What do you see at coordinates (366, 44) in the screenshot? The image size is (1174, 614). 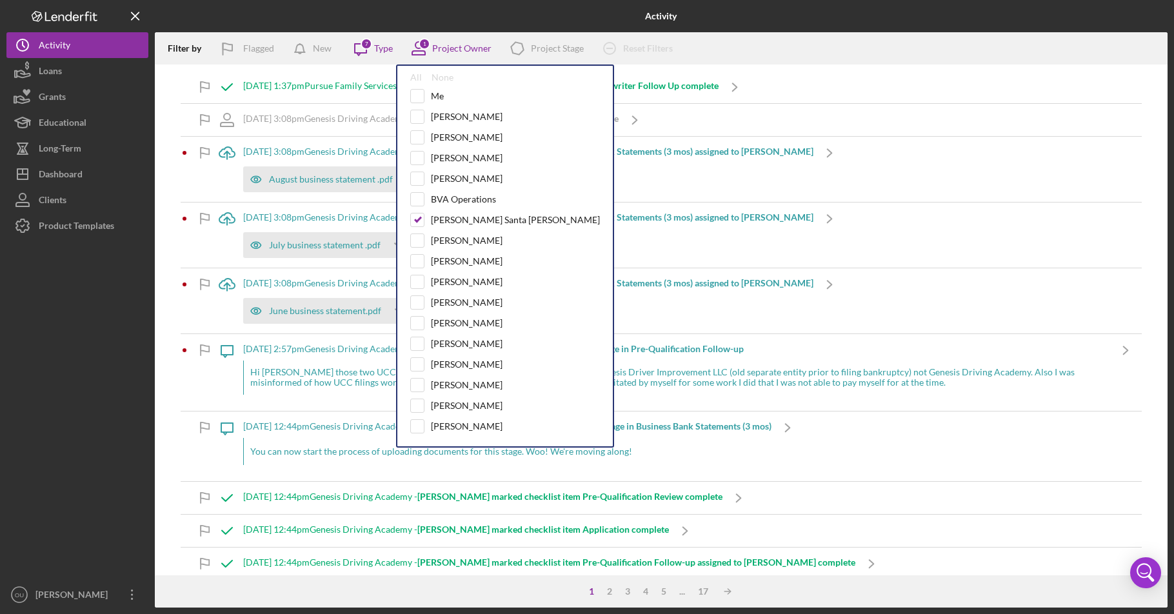 I see `div: 7` at bounding box center [366, 44].